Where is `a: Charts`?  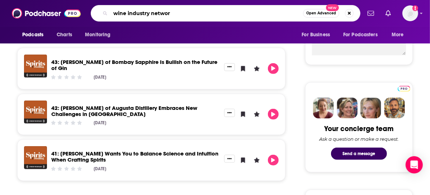
a: Charts is located at coordinates (64, 35).